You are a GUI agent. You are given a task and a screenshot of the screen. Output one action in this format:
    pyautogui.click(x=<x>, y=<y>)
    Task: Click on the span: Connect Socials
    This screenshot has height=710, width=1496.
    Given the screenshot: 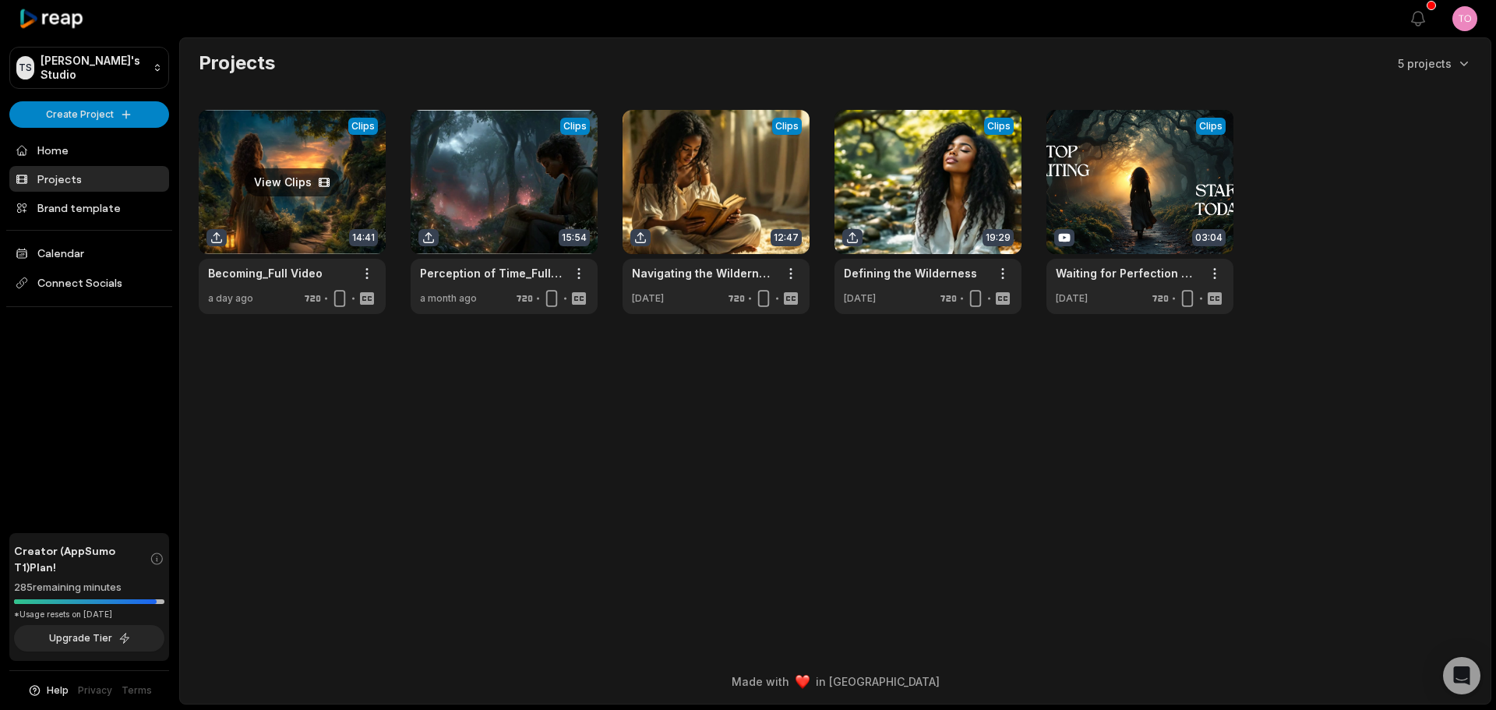 What is the action you would take?
    pyautogui.click(x=89, y=283)
    